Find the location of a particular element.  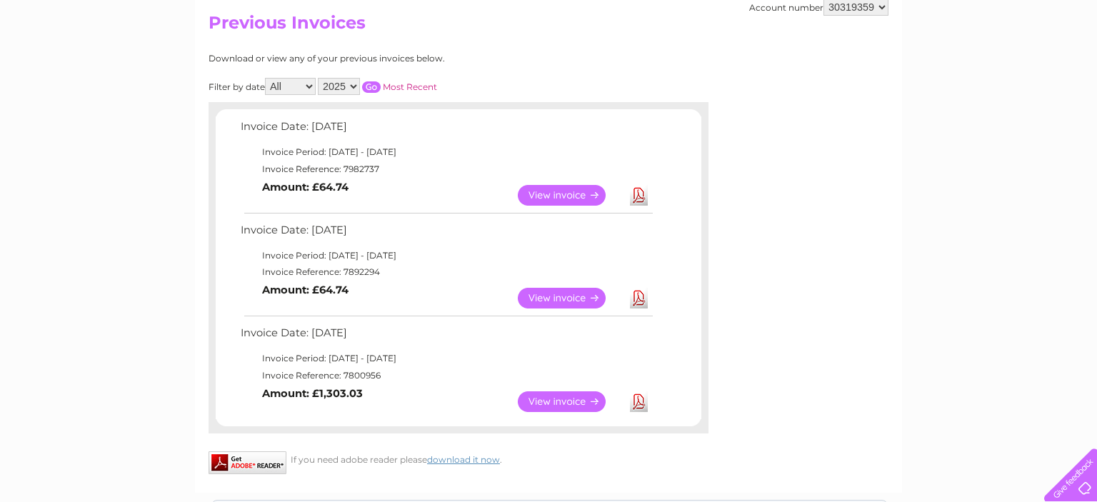

img: logo.png is located at coordinates (75, 59).